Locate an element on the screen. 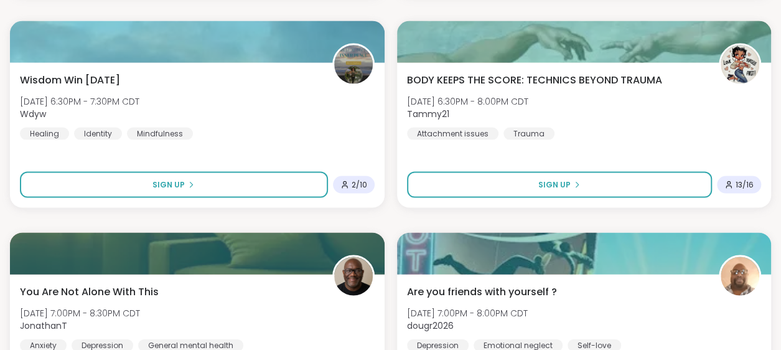 This screenshot has width=781, height=350. span: BODY KEEPS THE SCORE: TECHNICS BEYOND TRAUMA is located at coordinates (535, 80).